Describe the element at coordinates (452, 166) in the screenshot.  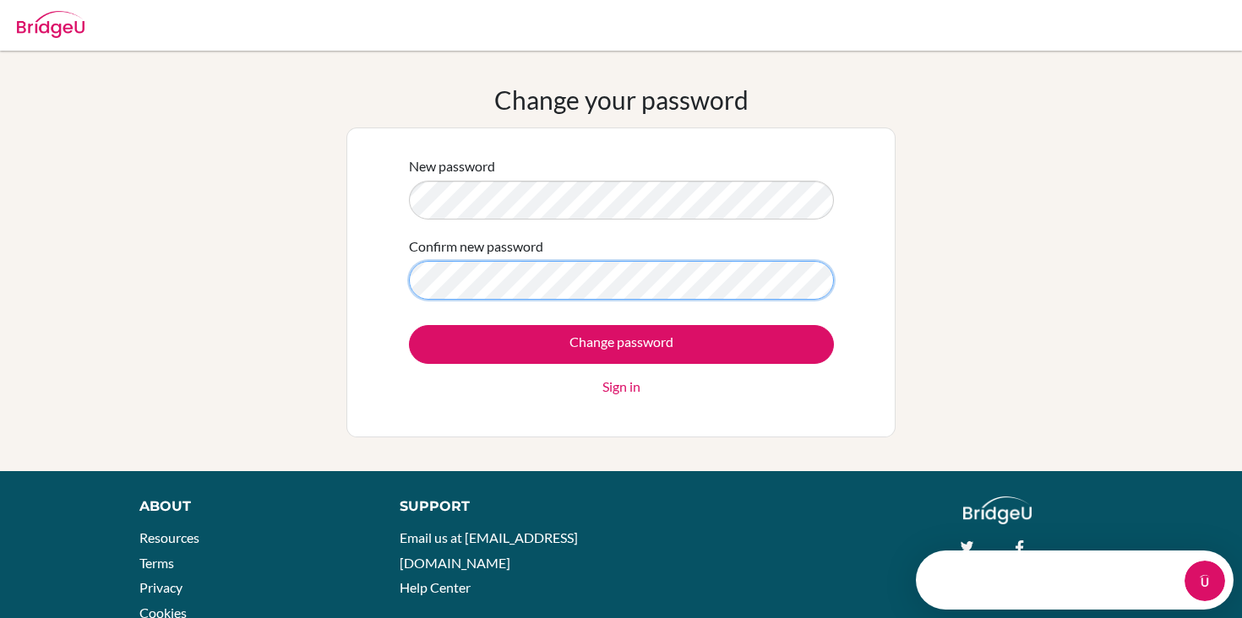
I see `label: New password` at that location.